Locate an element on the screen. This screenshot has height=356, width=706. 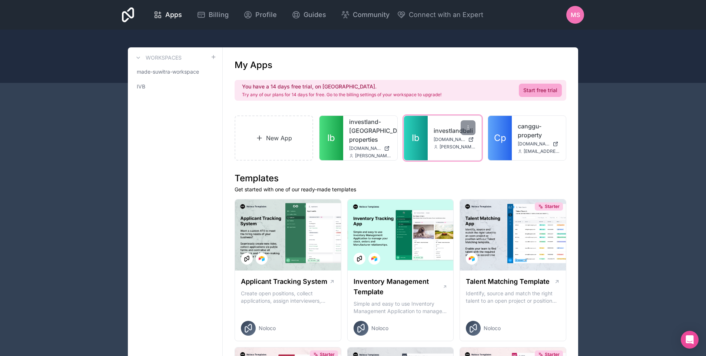
span: MS is located at coordinates (575, 15).